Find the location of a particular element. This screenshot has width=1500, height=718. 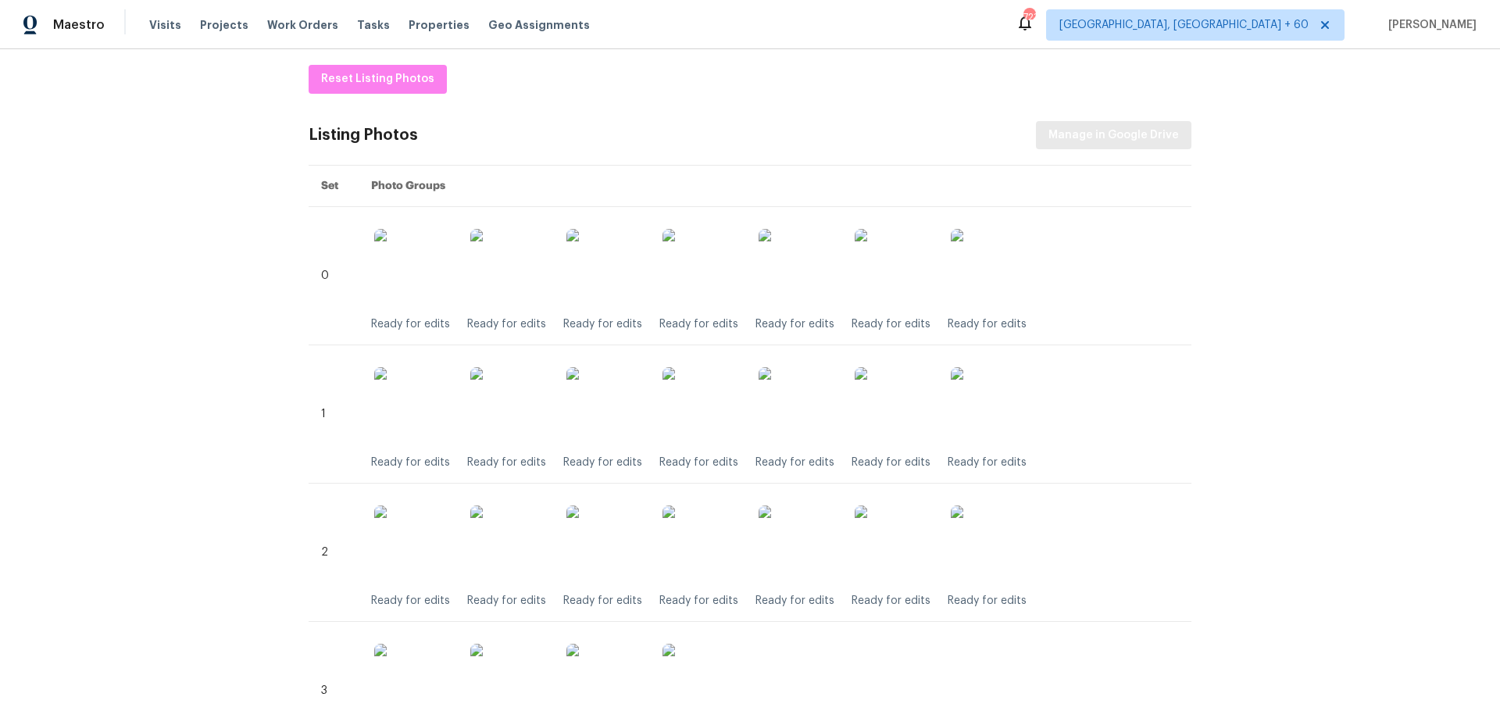

td: 1 is located at coordinates (334, 414).